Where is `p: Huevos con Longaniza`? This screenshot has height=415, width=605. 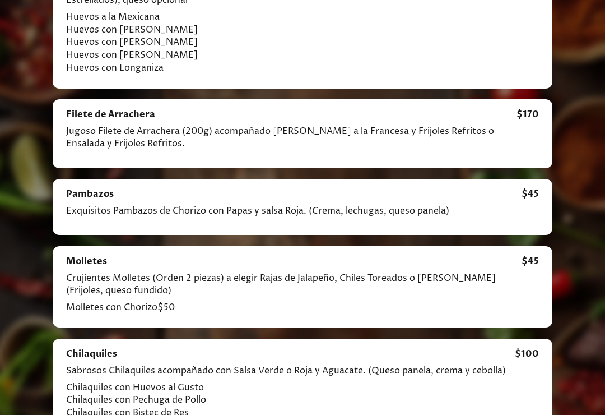
p: Huevos con Longaniza is located at coordinates (293, 68).